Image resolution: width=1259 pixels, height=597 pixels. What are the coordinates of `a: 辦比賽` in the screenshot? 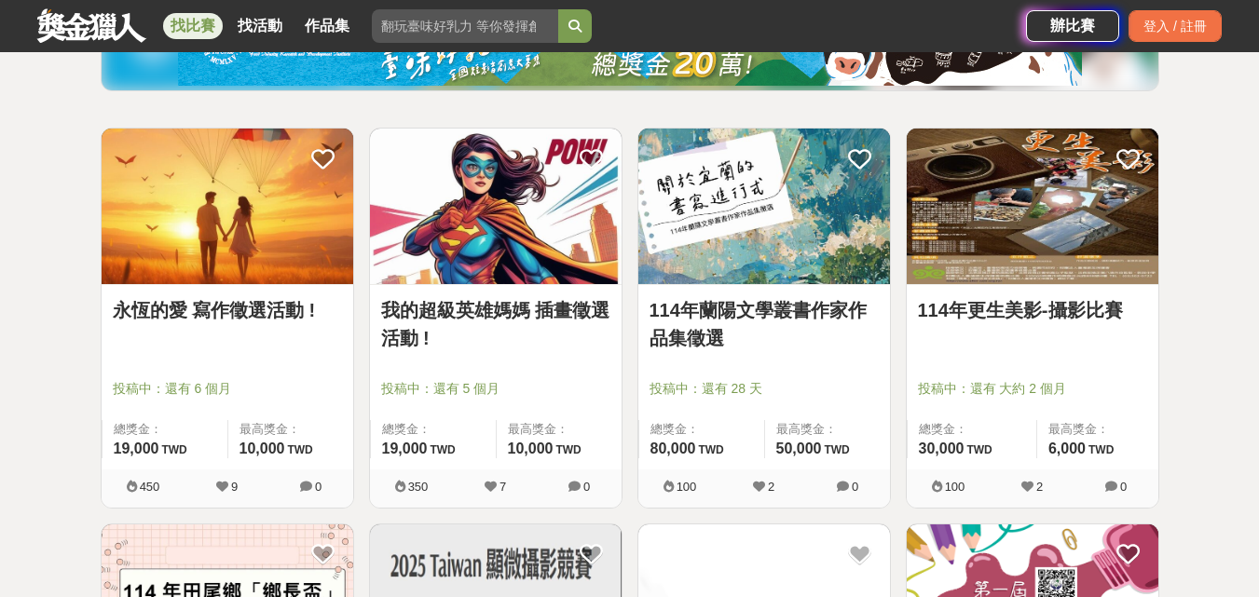 It's located at (1073, 26).